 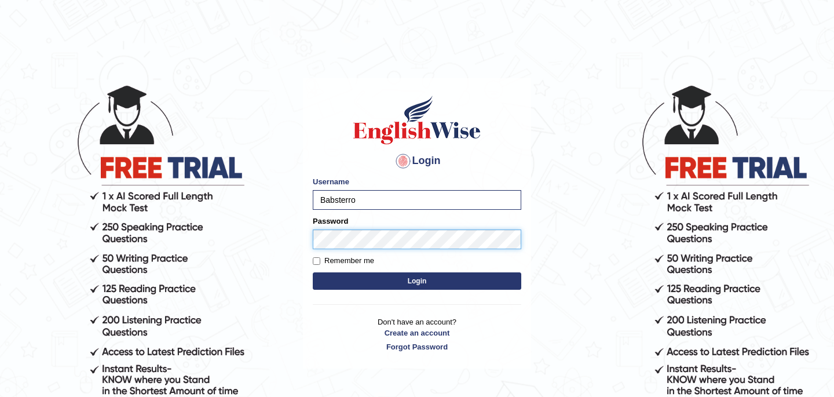 I want to click on button: Login, so click(x=417, y=281).